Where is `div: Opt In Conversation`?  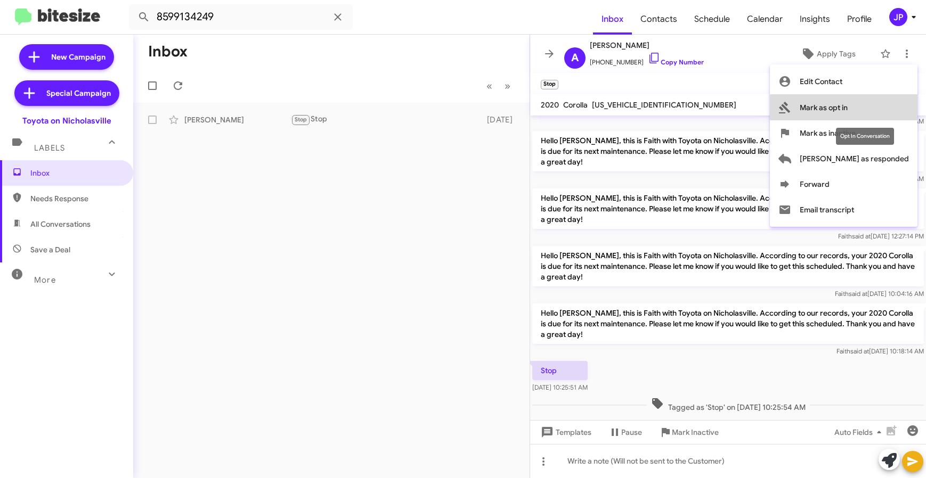
div: Opt In Conversation is located at coordinates (865, 136).